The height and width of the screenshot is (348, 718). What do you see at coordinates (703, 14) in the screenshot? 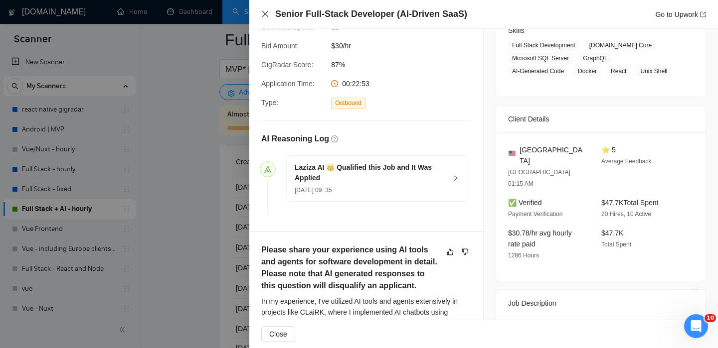
I see `span: export` at bounding box center [703, 14].